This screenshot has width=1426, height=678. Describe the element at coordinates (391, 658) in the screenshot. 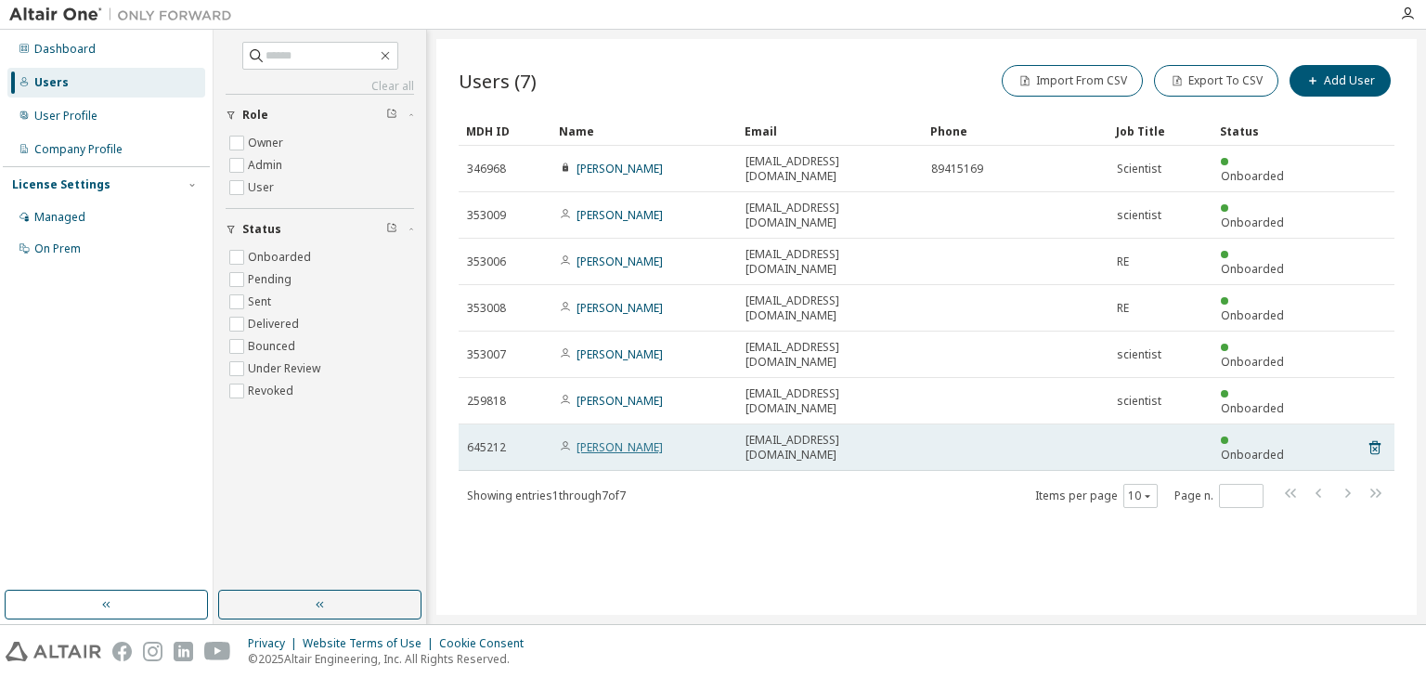

I see `p: © 2025 Altair Engineering, Inc. All Rights Reserved.` at that location.